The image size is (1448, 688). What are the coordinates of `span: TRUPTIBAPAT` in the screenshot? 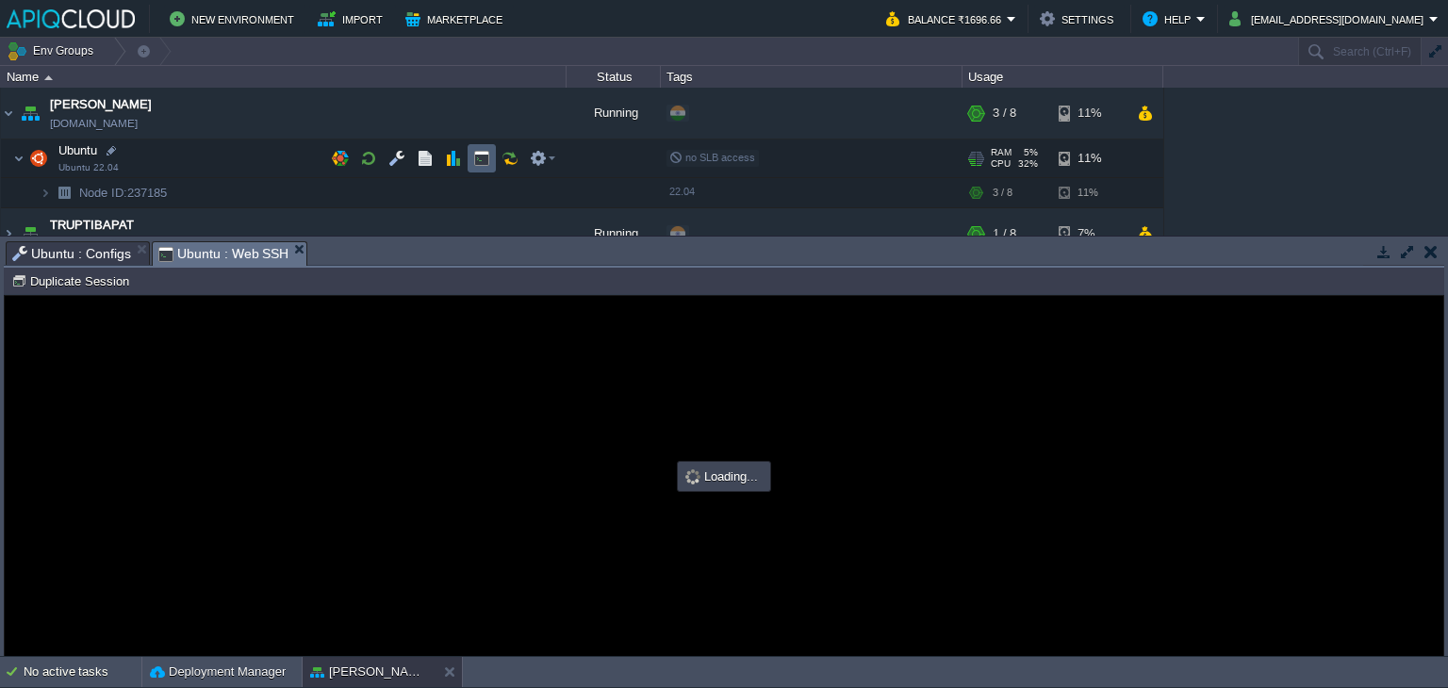 It's located at (91, 225).